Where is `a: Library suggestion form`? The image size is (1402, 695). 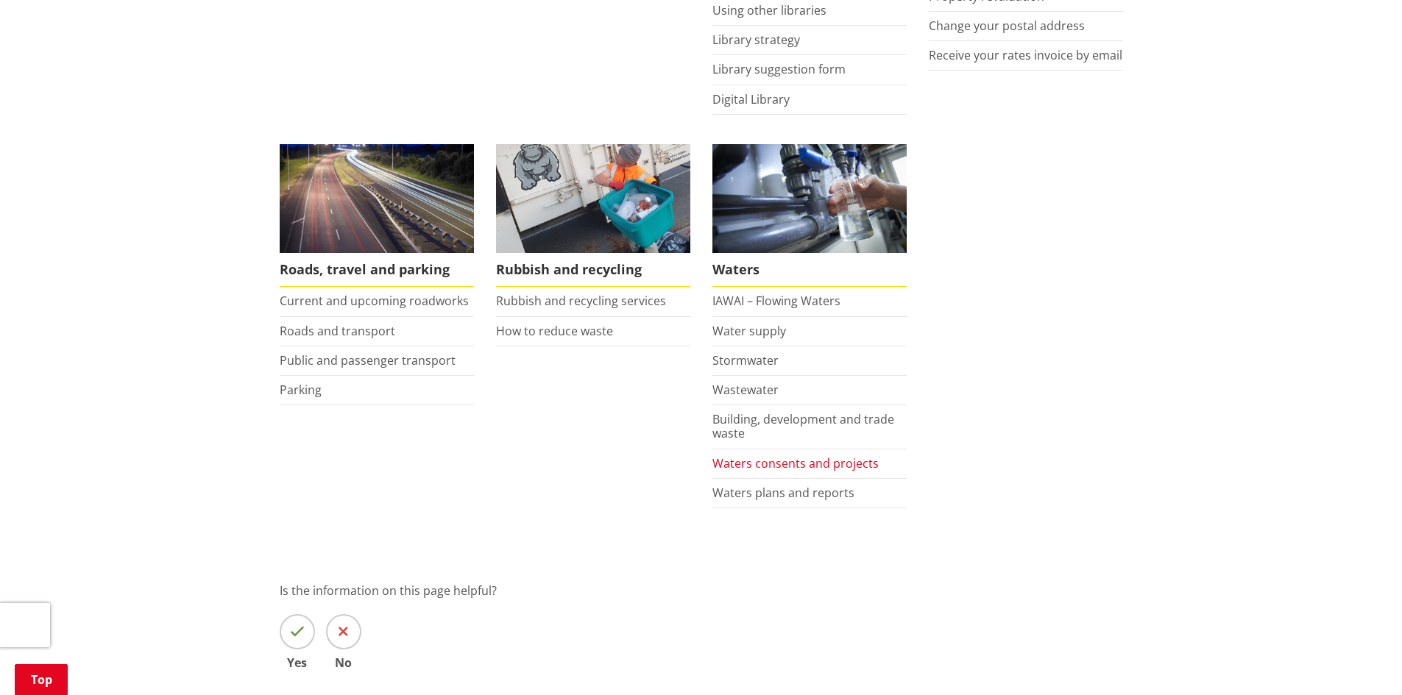 a: Library suggestion form is located at coordinates (778, 69).